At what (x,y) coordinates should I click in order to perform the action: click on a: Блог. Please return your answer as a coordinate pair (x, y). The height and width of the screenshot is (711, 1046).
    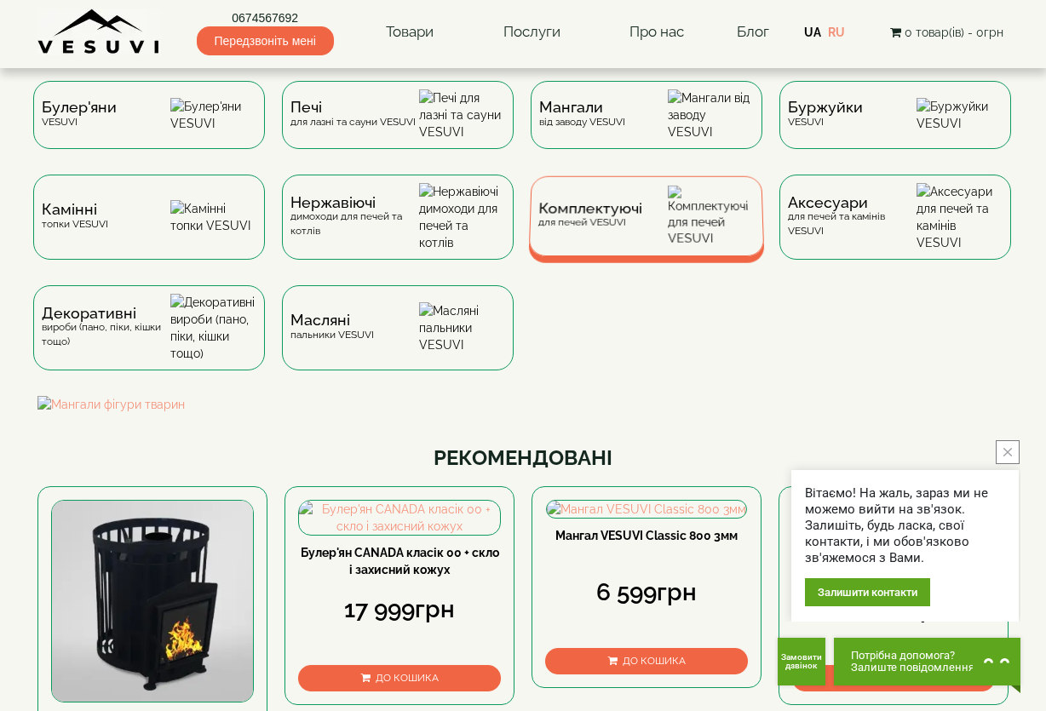
    Looking at the image, I should click on (753, 32).